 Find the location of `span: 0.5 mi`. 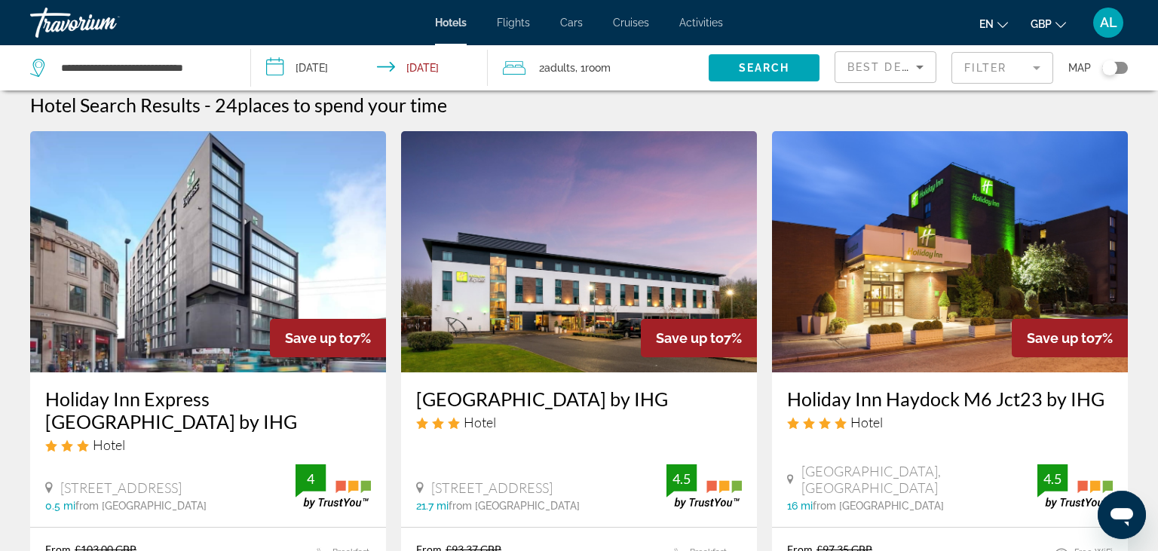

span: 0.5 mi is located at coordinates (60, 506).